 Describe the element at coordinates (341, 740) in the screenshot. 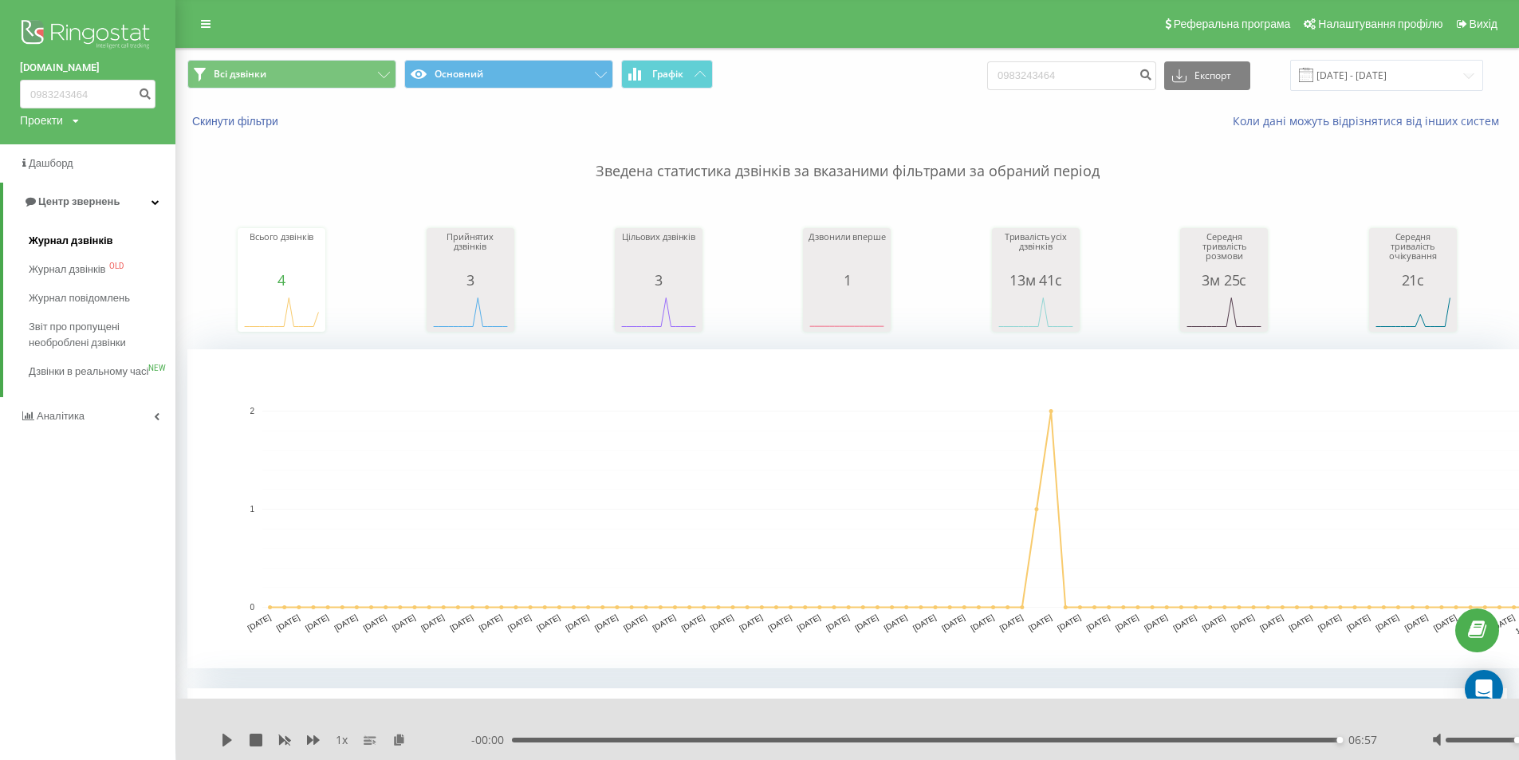

I see `span: 1 x` at that location.